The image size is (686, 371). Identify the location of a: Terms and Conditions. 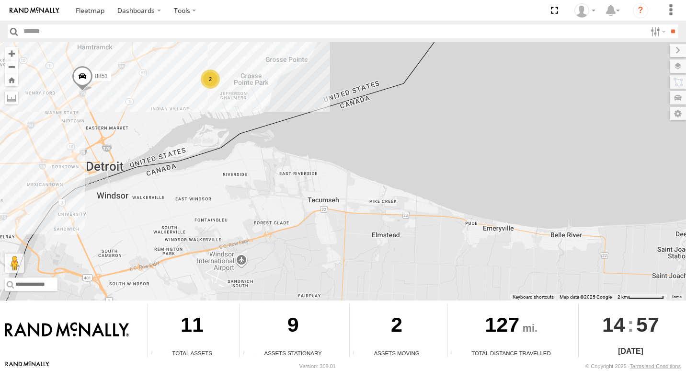
(655, 366).